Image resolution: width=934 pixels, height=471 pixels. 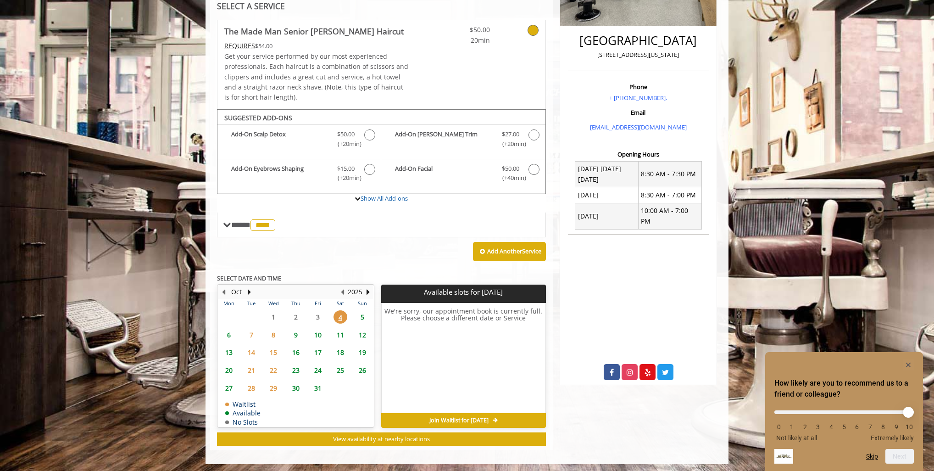 What do you see at coordinates (638, 87) in the screenshot?
I see `h3: Phone` at bounding box center [638, 87].